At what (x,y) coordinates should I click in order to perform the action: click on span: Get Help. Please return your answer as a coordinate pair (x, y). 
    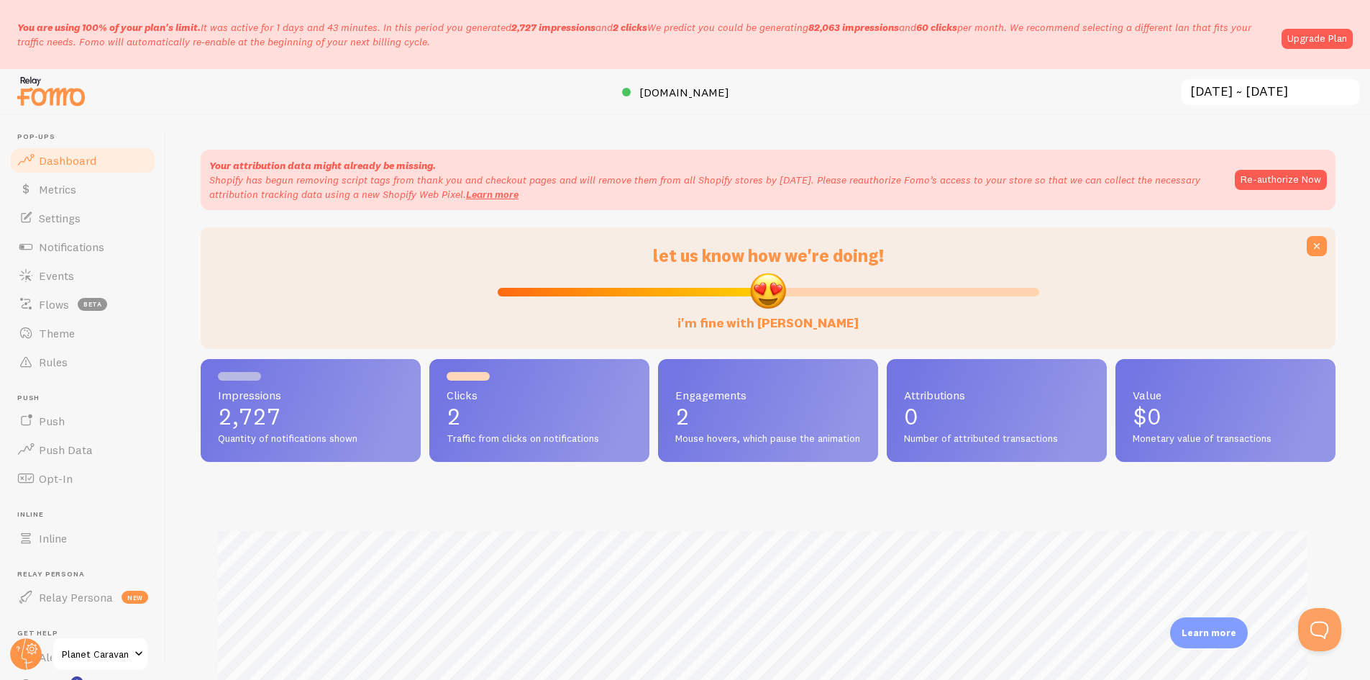
    Looking at the image, I should click on (87, 633).